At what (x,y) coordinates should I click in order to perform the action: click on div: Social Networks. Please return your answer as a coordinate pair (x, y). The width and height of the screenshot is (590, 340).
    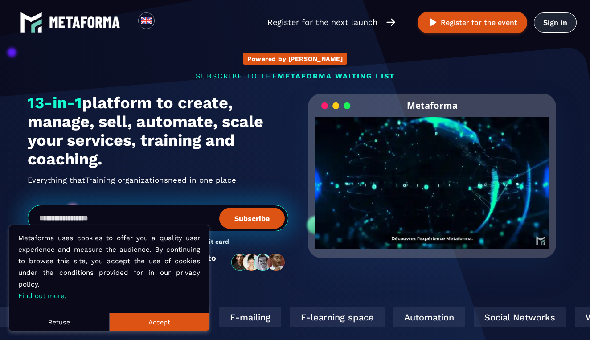
    Looking at the image, I should click on (519, 317).